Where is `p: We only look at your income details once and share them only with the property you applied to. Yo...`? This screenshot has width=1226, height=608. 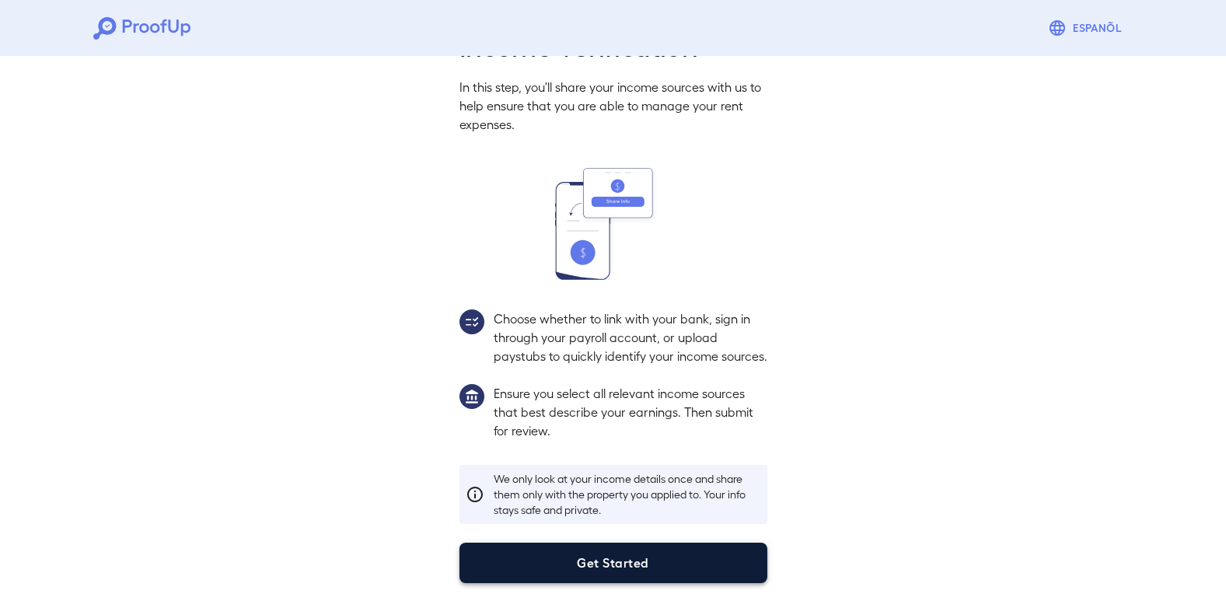
p: We only look at your income details once and share them only with the property you applied to. Yo... is located at coordinates (627, 494).